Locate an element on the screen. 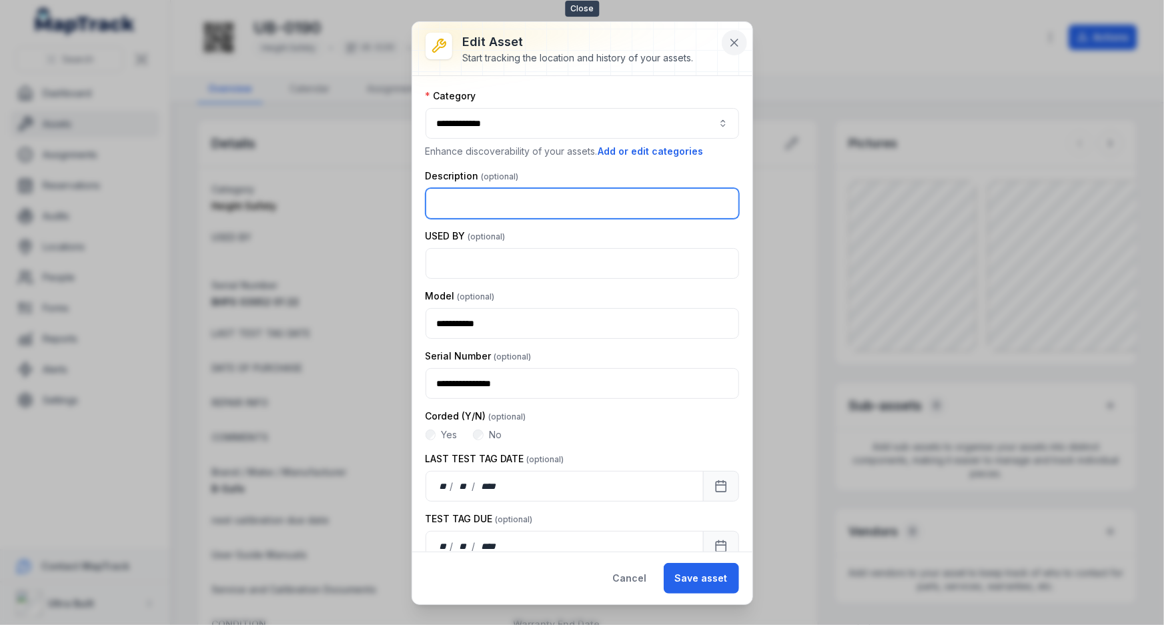 The height and width of the screenshot is (625, 1164). div: Start tracking the location and history of your assets. is located at coordinates (578, 58).